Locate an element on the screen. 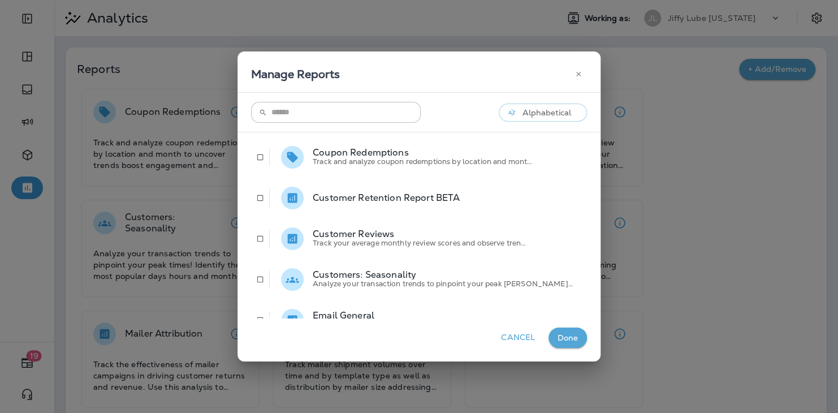 This screenshot has width=838, height=413. button: Cancel is located at coordinates (518, 338).